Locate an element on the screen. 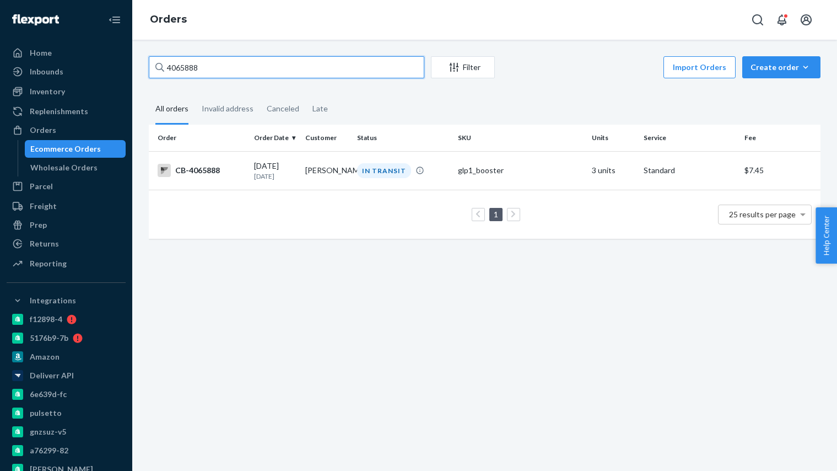  ol: breadcrumbs is located at coordinates (168, 20).